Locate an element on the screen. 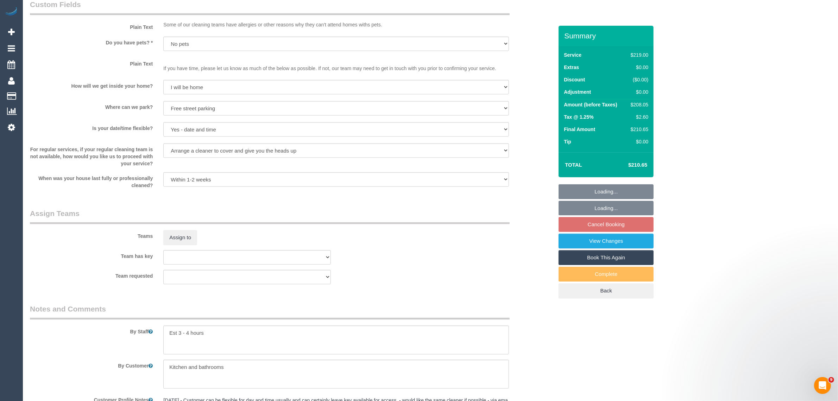  p: Some of our cleaning teams have allergies or other reasons why they can't attend homes withs pets. is located at coordinates (336, 25).